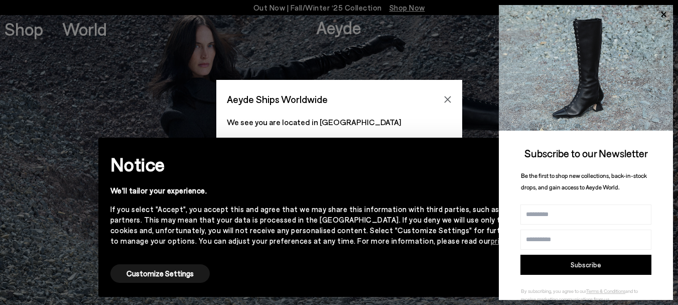 This screenshot has width=678, height=305. I want to click on div: We'll tailor your experience., so click(331, 190).